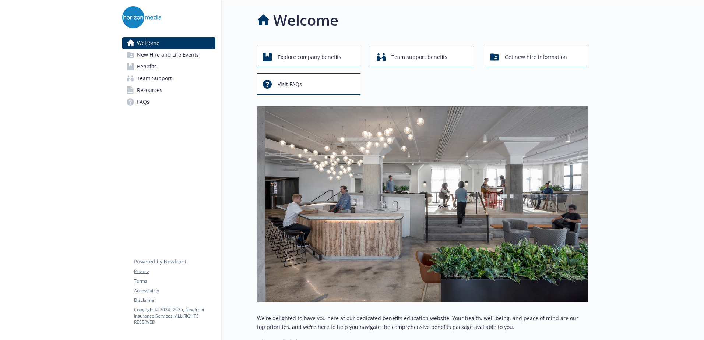 The width and height of the screenshot is (704, 340). I want to click on button: Visit FAQs, so click(309, 84).